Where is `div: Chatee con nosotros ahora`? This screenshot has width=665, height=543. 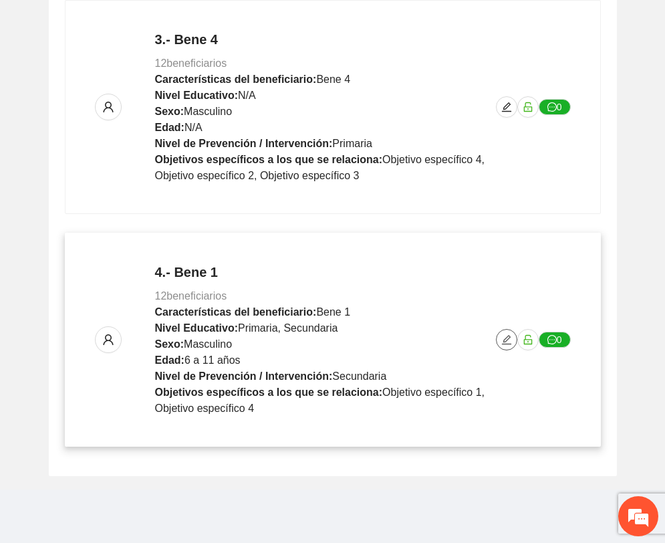
div: Chatee con nosotros ahora is located at coordinates (147, 77).